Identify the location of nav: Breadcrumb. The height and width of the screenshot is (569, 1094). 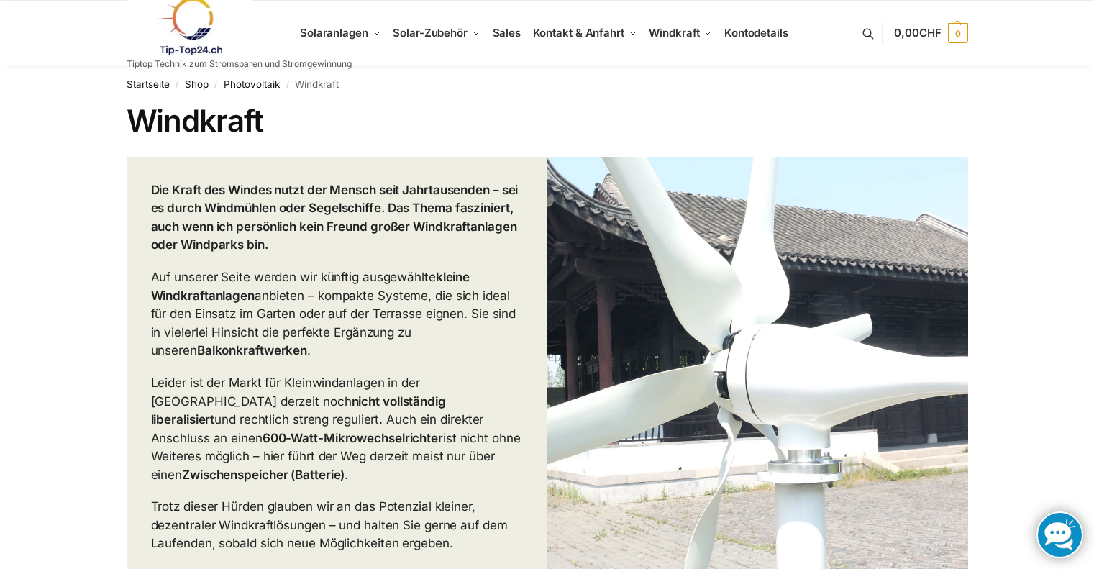
(548, 84).